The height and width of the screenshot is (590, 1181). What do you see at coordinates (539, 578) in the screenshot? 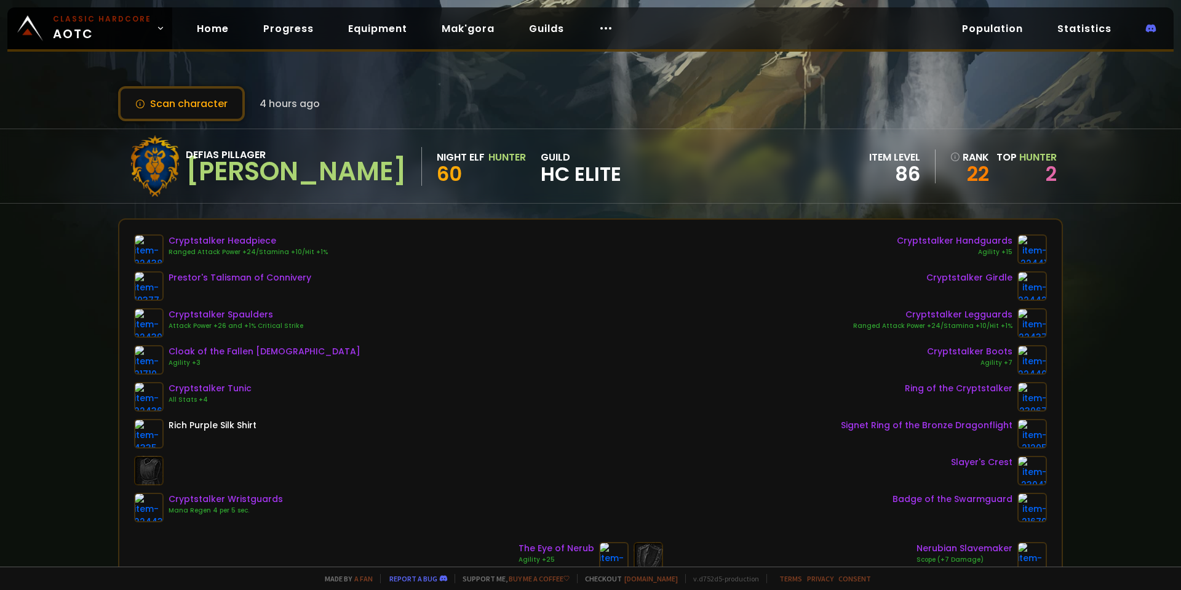
I see `a: Buy me a coffee` at bounding box center [539, 578].